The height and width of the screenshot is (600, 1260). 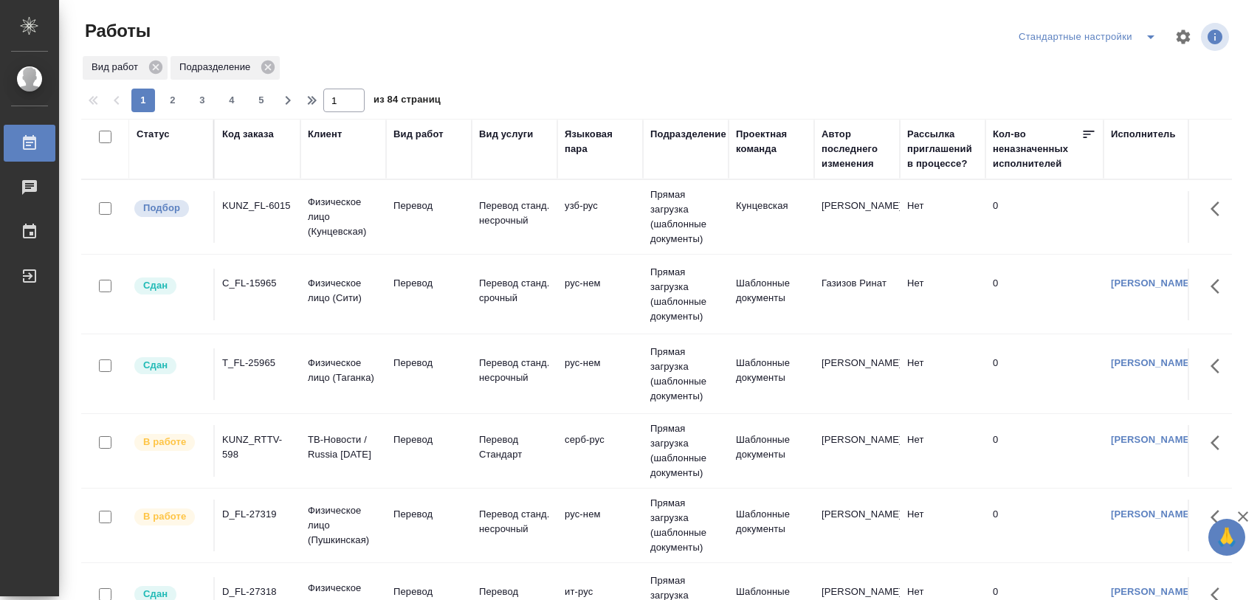 What do you see at coordinates (173, 100) in the screenshot?
I see `button: 2` at bounding box center [173, 100].